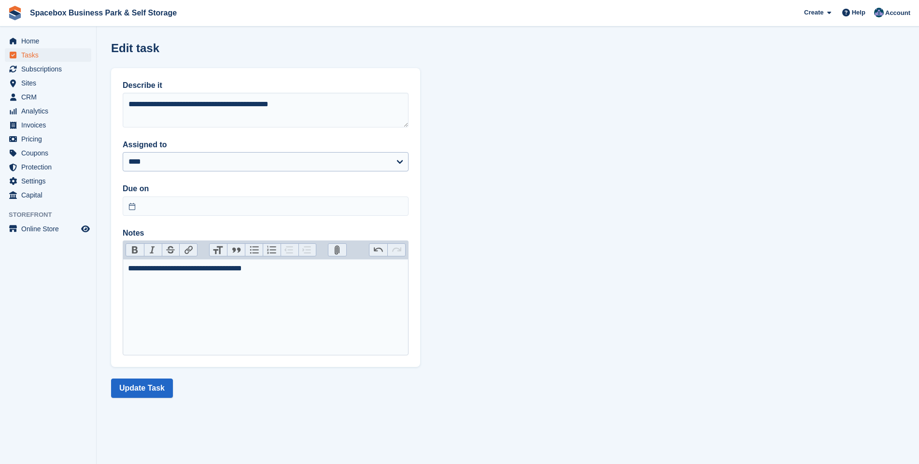 The height and width of the screenshot is (464, 919). Describe the element at coordinates (50, 55) in the screenshot. I see `span: Tasks` at that location.